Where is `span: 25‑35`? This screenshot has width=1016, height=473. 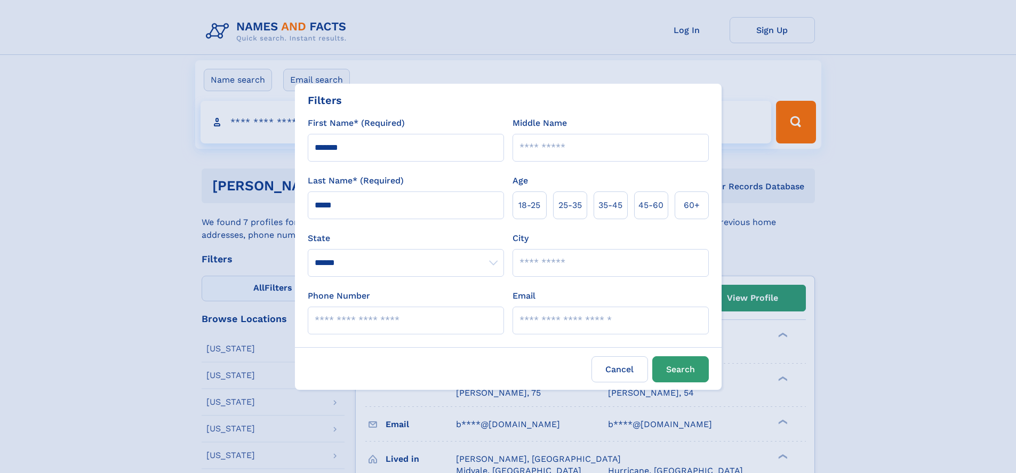 span: 25‑35 is located at coordinates (570, 205).